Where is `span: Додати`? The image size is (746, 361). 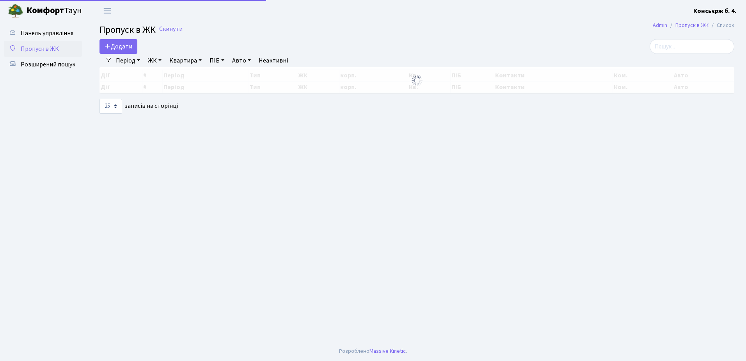
span: Додати is located at coordinates (118, 46).